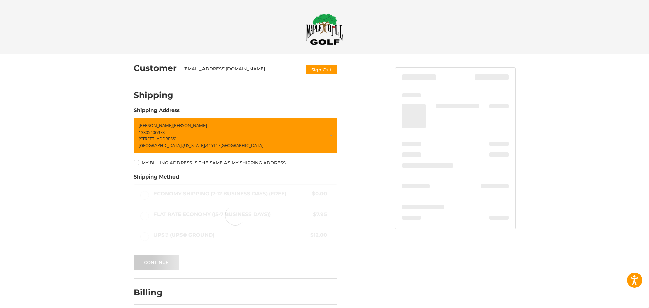  I want to click on legend: Shipping Address, so click(157, 112).